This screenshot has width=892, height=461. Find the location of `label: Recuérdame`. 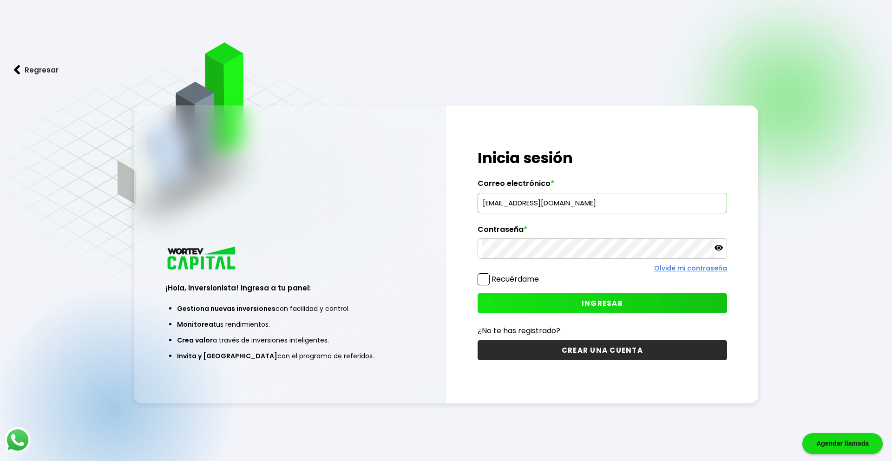

label: Recuérdame is located at coordinates (515, 279).